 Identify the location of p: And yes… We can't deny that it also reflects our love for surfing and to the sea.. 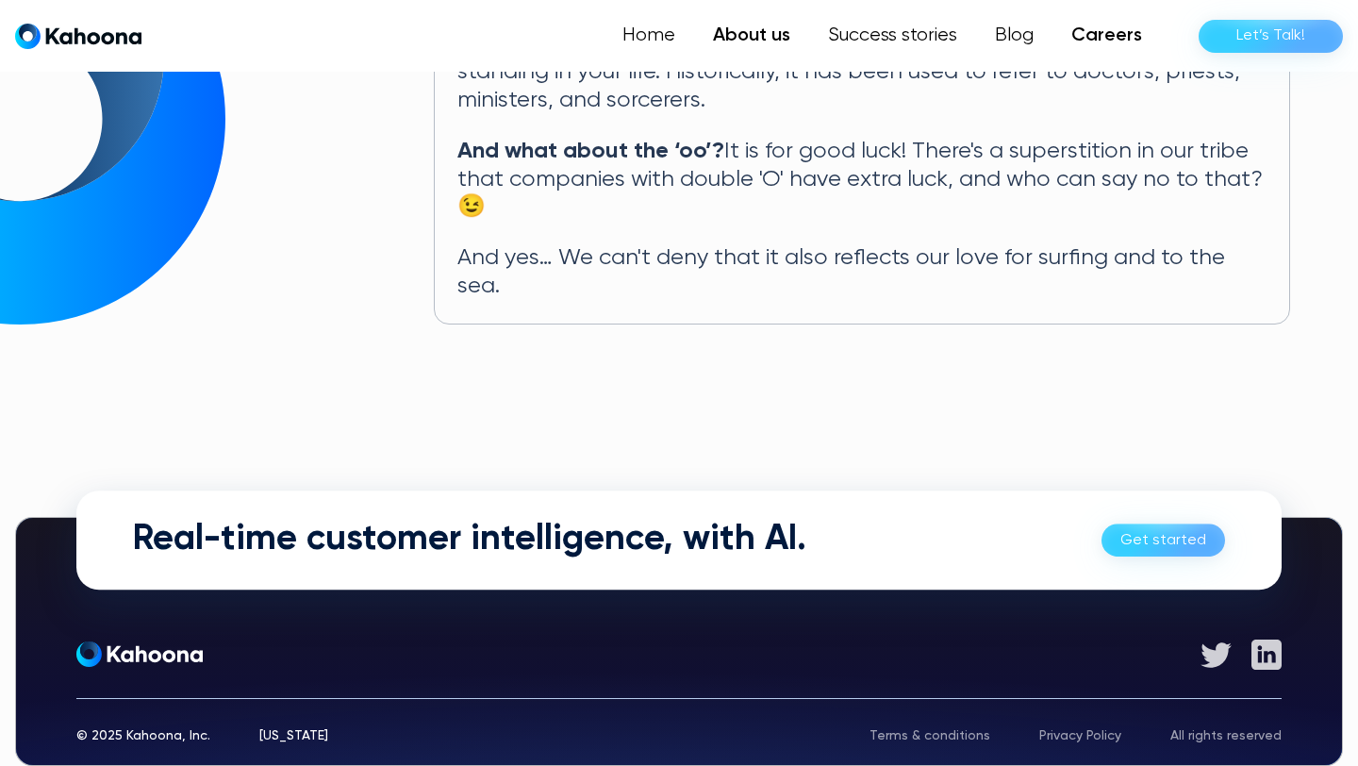
(862, 273).